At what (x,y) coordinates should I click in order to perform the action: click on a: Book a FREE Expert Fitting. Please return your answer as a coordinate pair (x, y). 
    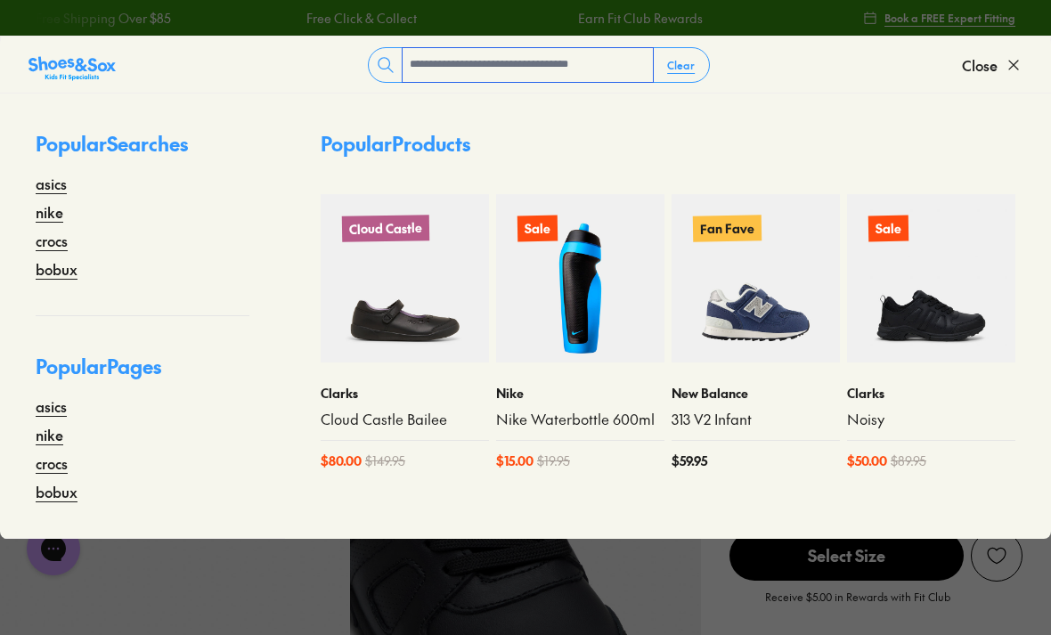
    Looking at the image, I should click on (939, 18).